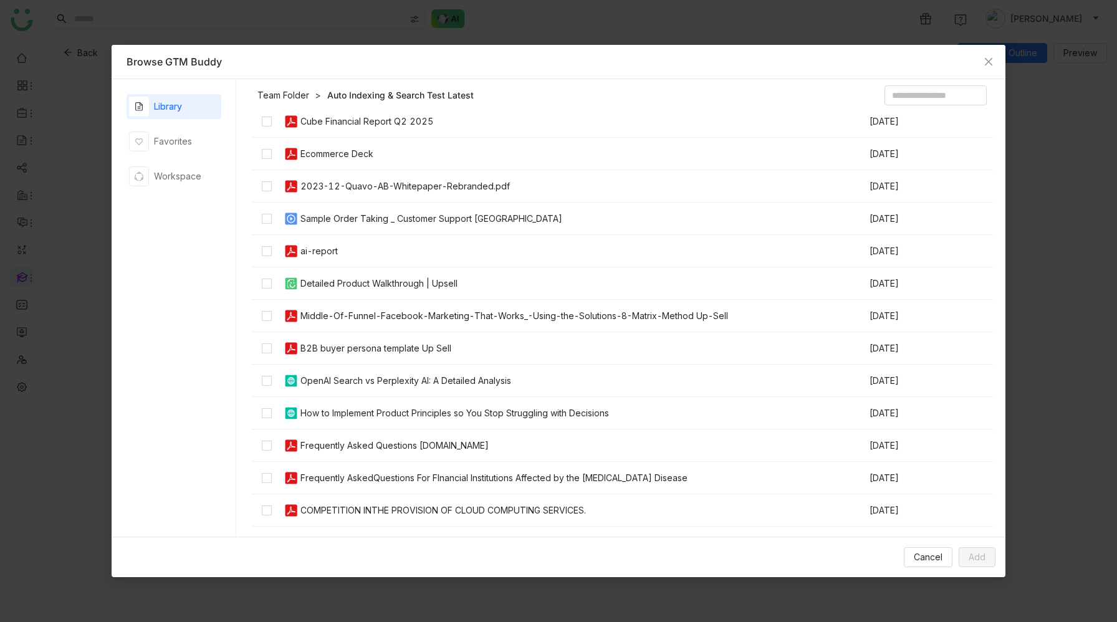  Describe the element at coordinates (929, 557) in the screenshot. I see `button: Cancel` at that location.